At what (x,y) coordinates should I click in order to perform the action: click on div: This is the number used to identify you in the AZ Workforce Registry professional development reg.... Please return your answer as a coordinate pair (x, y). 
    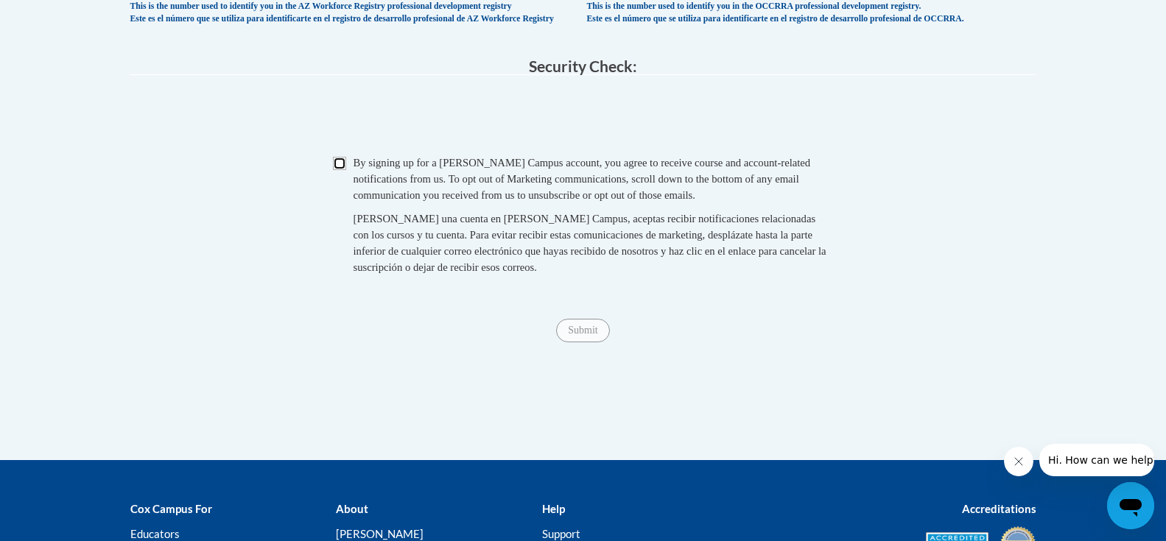
    Looking at the image, I should click on (355, 13).